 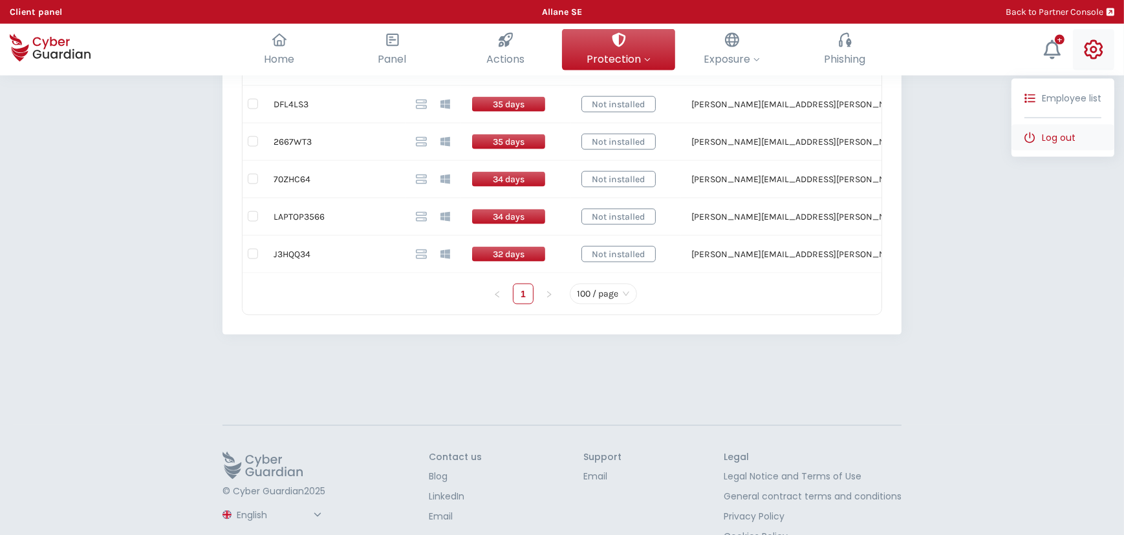 I want to click on span: right, so click(x=549, y=295).